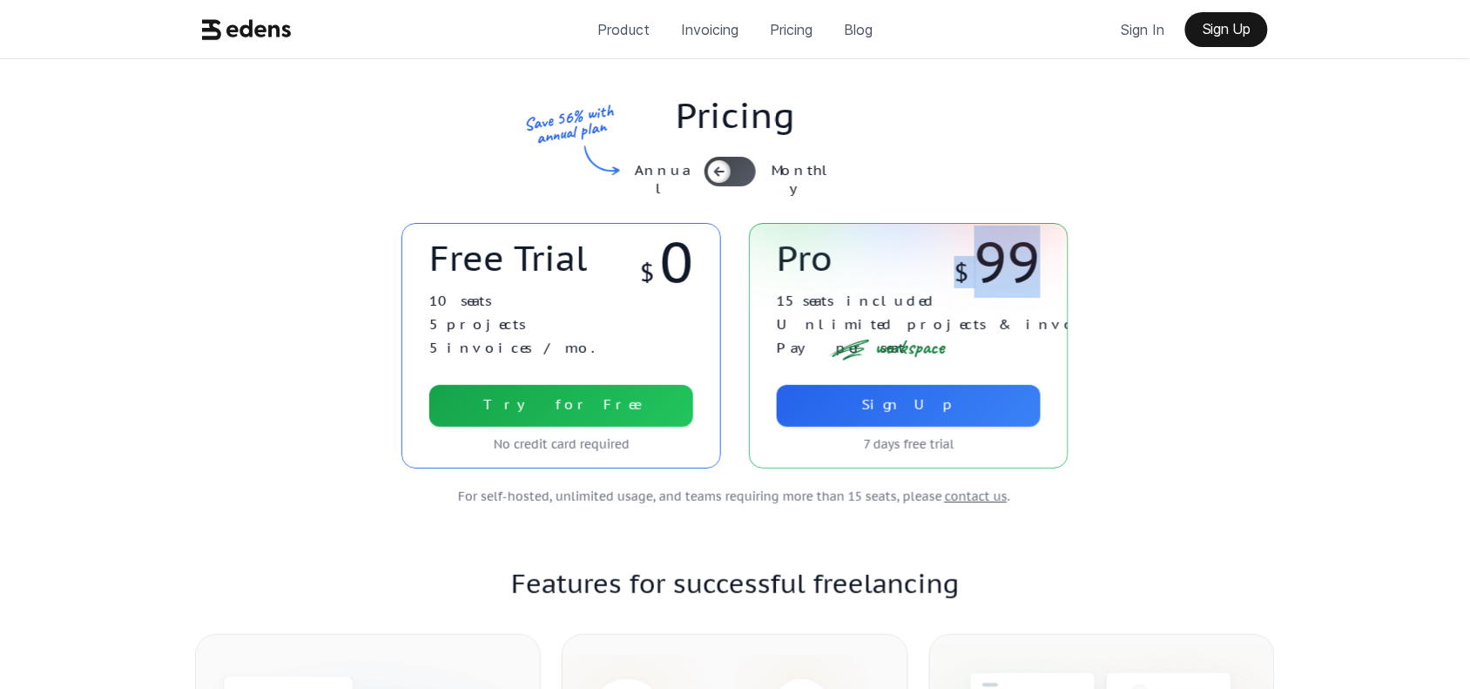 Image resolution: width=1470 pixels, height=689 pixels. I want to click on p: Blog, so click(858, 30).